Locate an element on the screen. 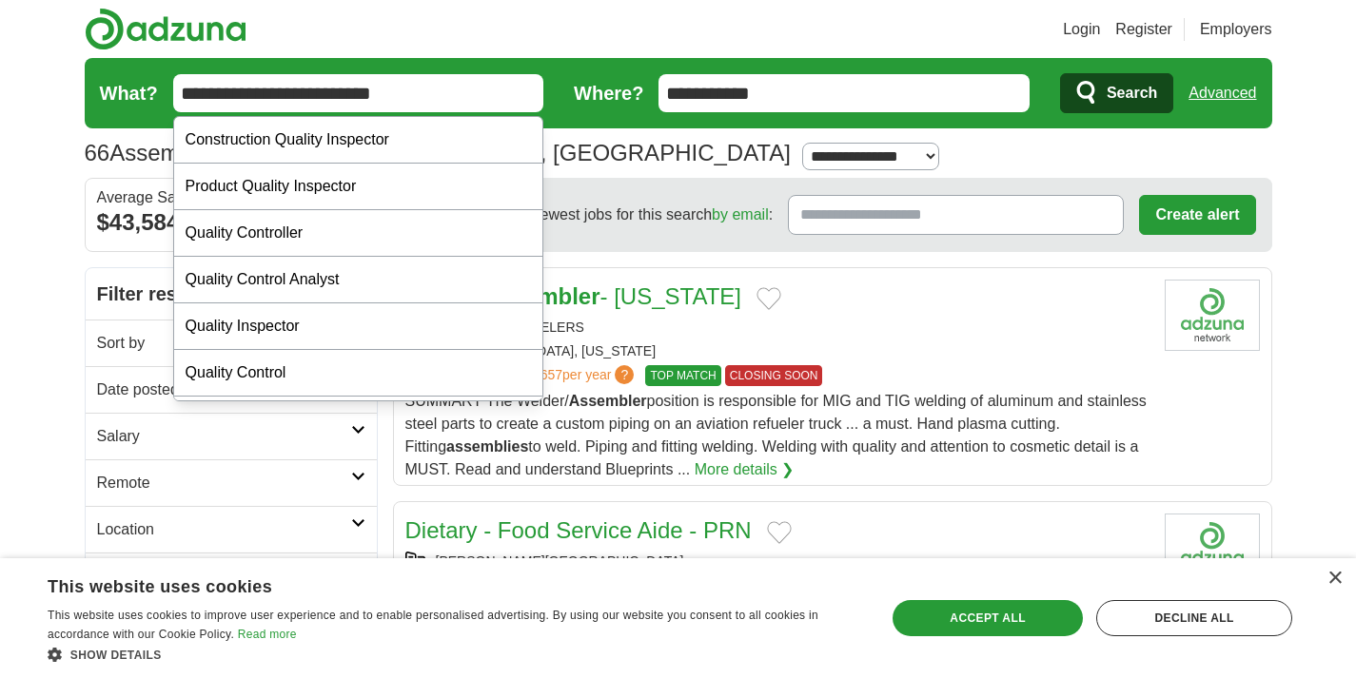  div: Quality Control Analyst is located at coordinates (359, 280).